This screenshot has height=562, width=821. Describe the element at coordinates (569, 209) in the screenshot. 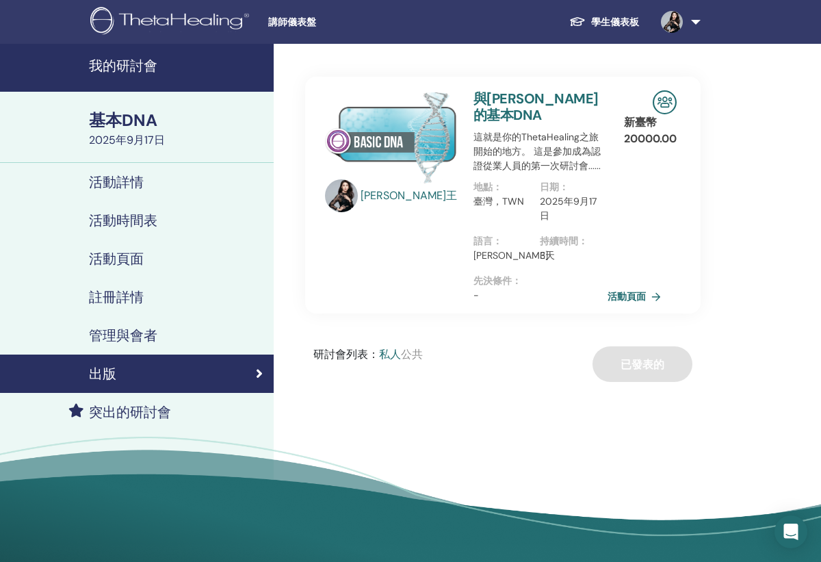

I see `p: 2025年9月17日` at that location.